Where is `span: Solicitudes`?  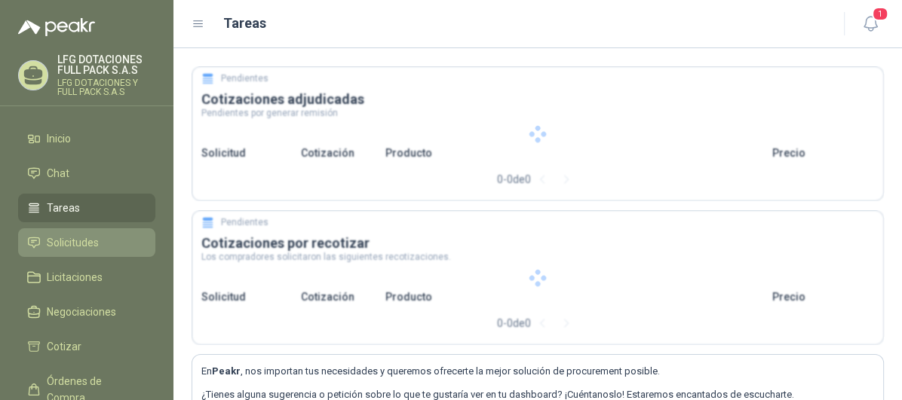
span: Solicitudes is located at coordinates (72, 243).